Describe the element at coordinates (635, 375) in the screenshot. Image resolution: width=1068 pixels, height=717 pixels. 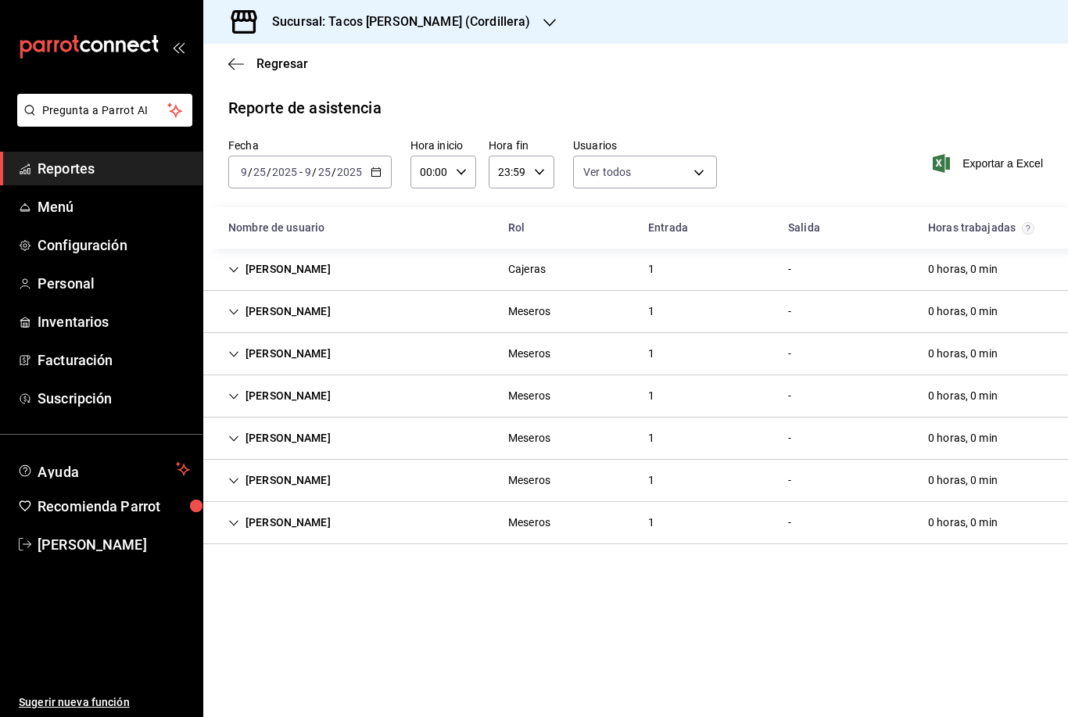
I see `div: Container` at that location.